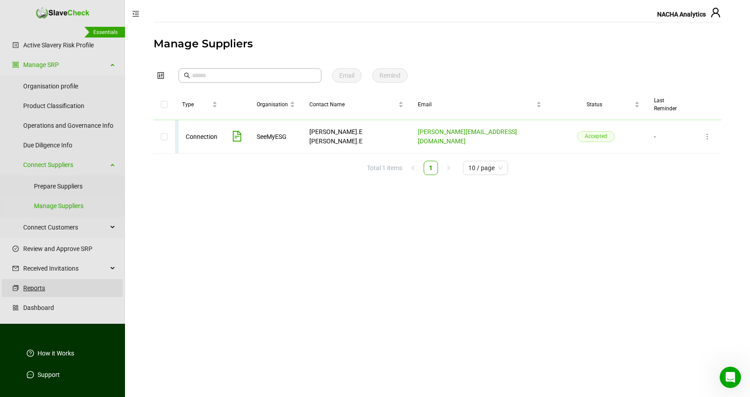  I want to click on button: right, so click(449, 168).